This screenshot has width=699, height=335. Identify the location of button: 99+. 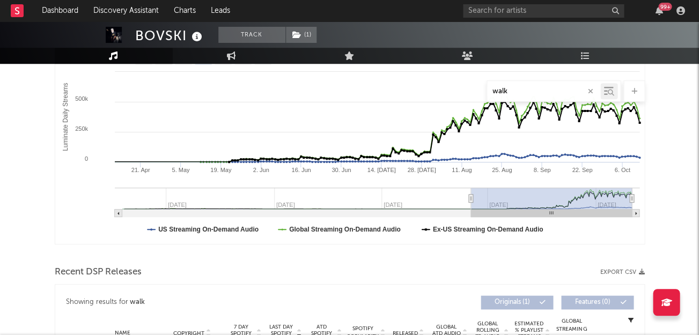
(658, 11).